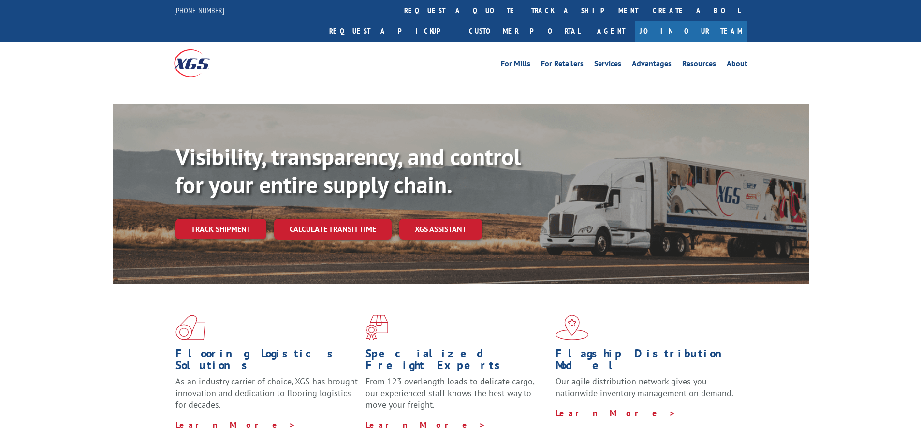  I want to click on a: XGS ASSISTANT, so click(440, 229).